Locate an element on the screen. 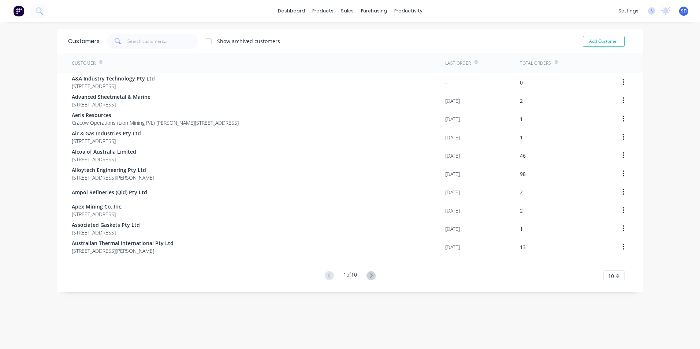 The width and height of the screenshot is (700, 349). div: sales is located at coordinates (347, 11).